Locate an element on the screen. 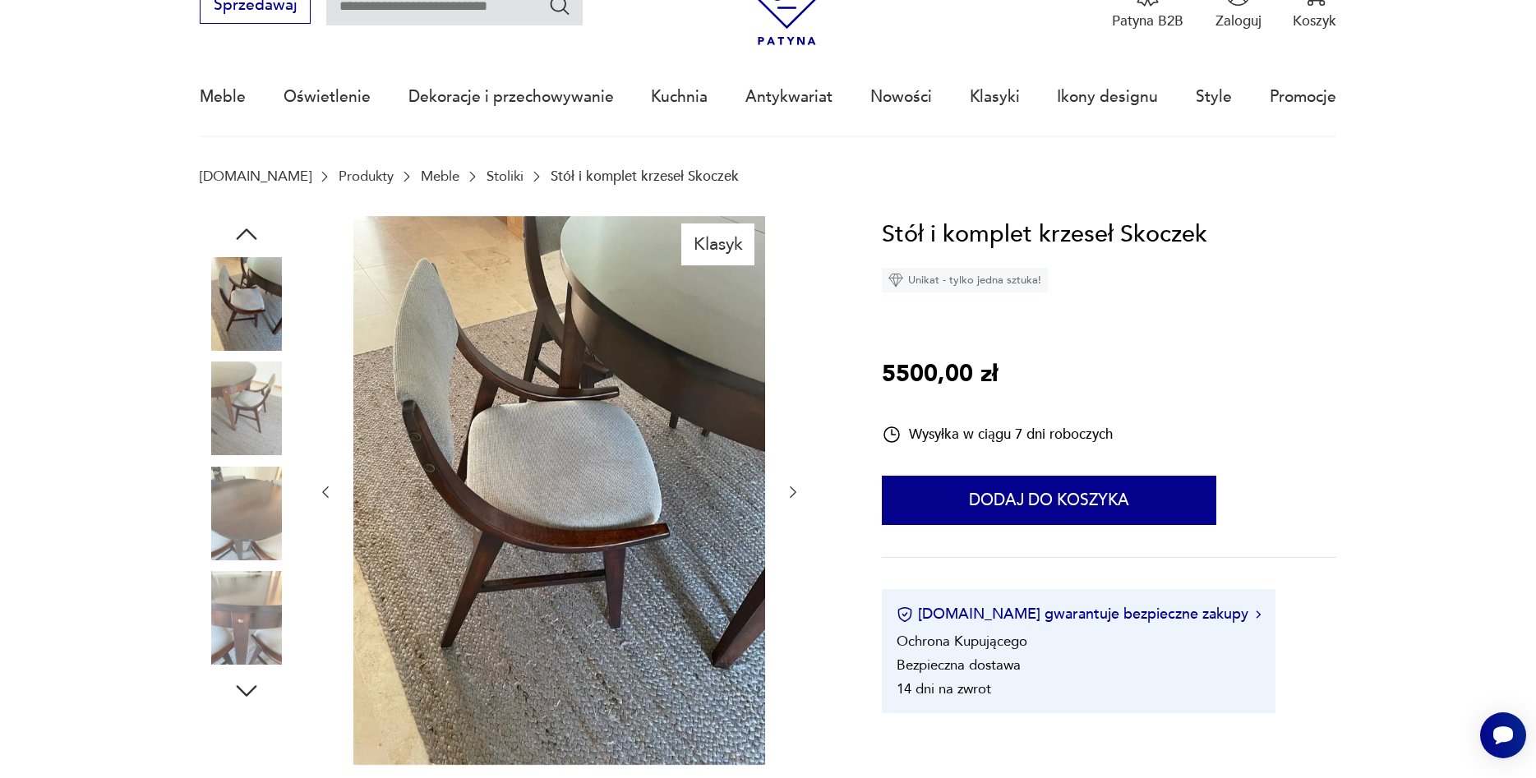  p: Stół i komplet krzeseł Skoczek is located at coordinates (644, 176).